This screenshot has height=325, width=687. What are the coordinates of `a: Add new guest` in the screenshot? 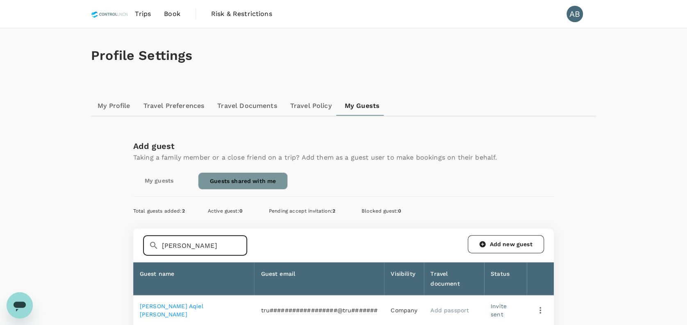 It's located at (506, 244).